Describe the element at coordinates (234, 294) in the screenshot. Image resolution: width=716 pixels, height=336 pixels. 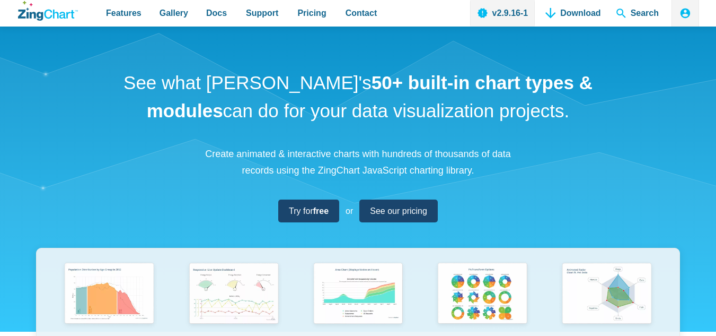
I see `img: Responsive Live Update Dashboard` at that location.